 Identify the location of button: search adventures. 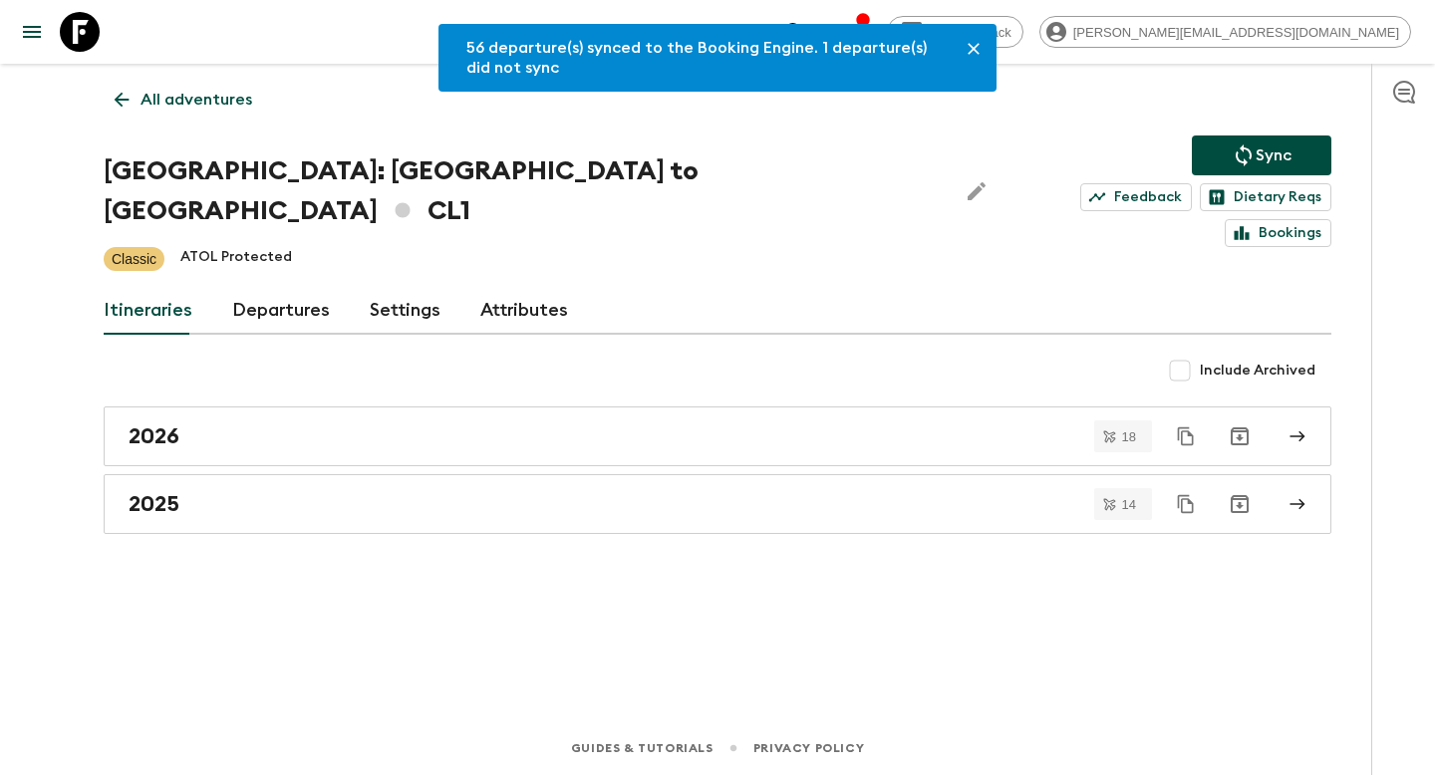
(795, 32).